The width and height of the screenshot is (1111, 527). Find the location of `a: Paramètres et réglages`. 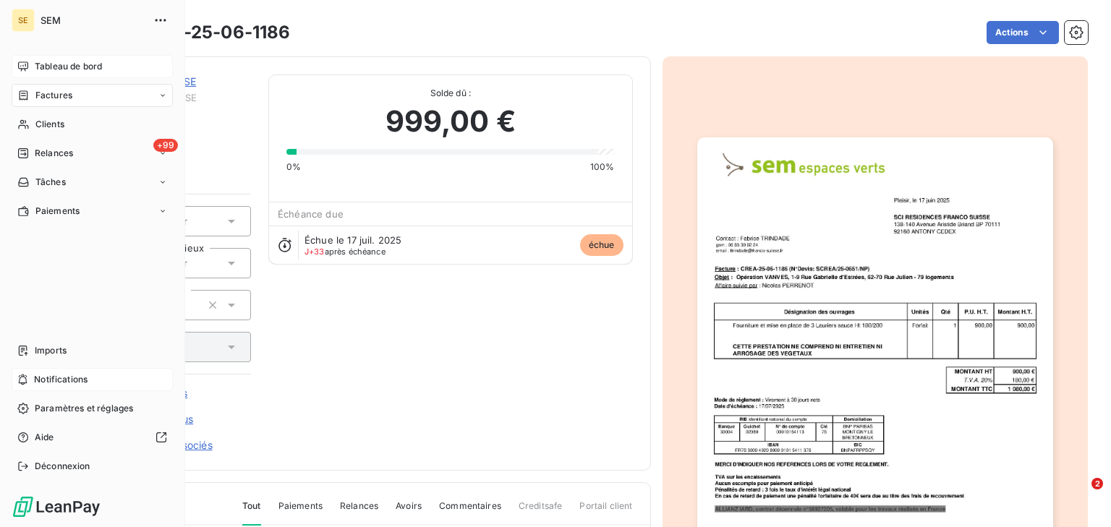

a: Paramètres et réglages is located at coordinates (92, 409).